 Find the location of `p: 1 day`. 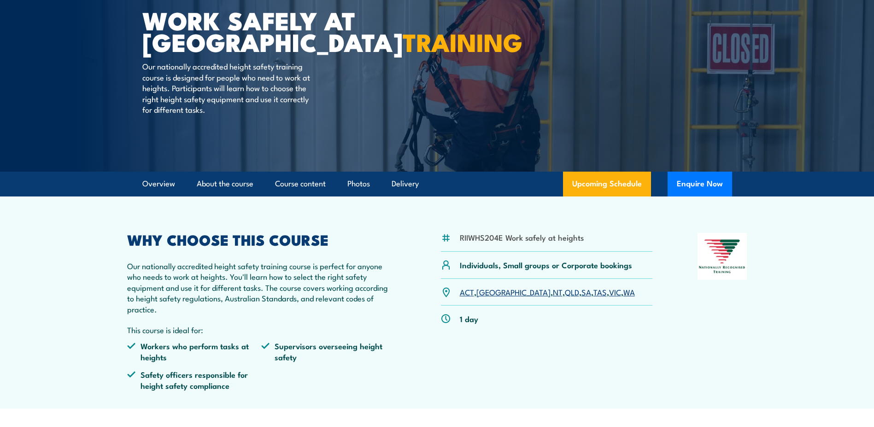

p: 1 day is located at coordinates (469, 319).